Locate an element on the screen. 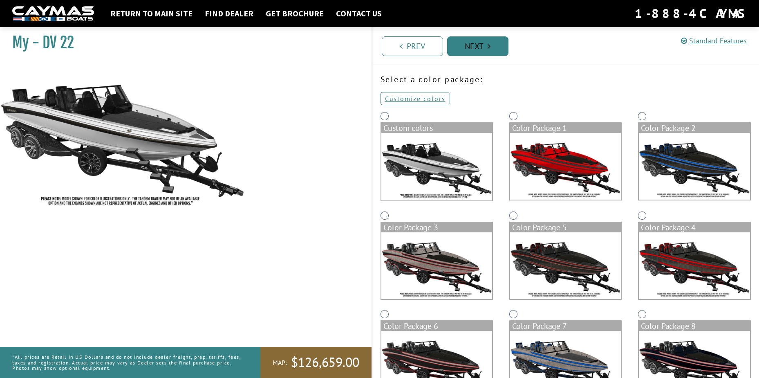 The height and width of the screenshot is (378, 759). img: color_package_365.png is located at coordinates (565, 265).